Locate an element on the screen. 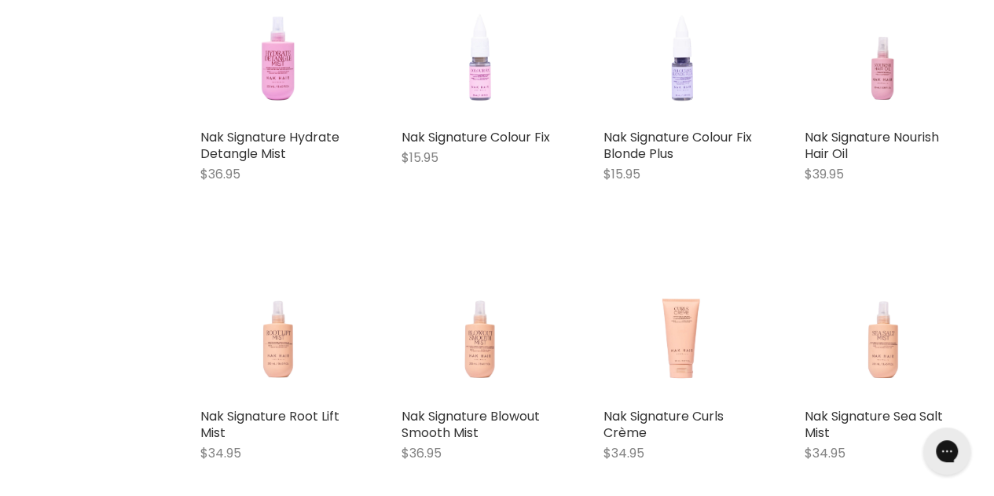 The width and height of the screenshot is (994, 496). a: Nak Signature Colour Fix Blonde Plus is located at coordinates (678, 145).